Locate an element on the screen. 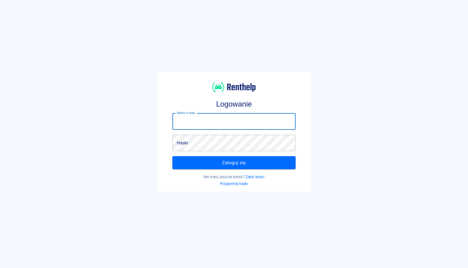 The image size is (468, 268). p: Nie masz jeszcze konta? is located at coordinates (234, 177).